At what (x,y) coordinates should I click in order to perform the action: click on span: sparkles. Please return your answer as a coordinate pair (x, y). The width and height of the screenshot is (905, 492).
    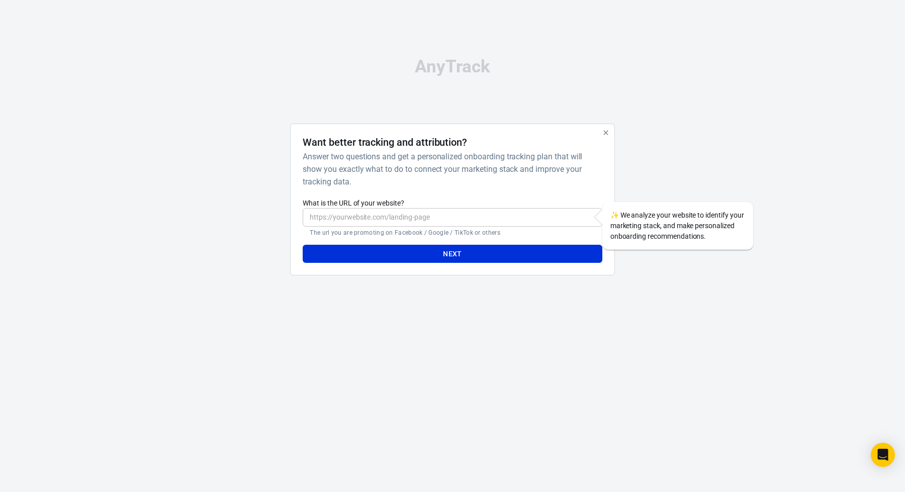
    Looking at the image, I should click on (614, 215).